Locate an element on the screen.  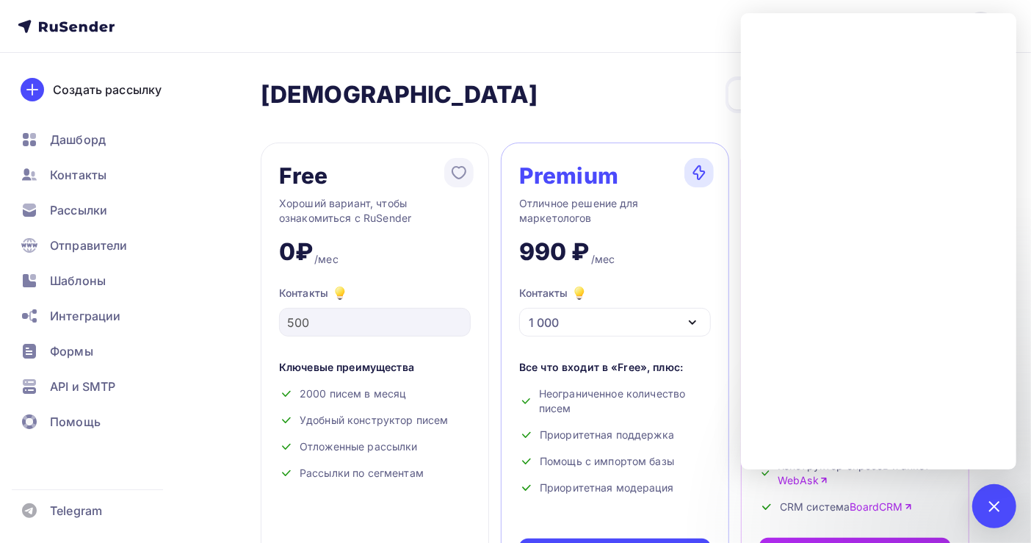
span: Telegram is located at coordinates (76, 510).